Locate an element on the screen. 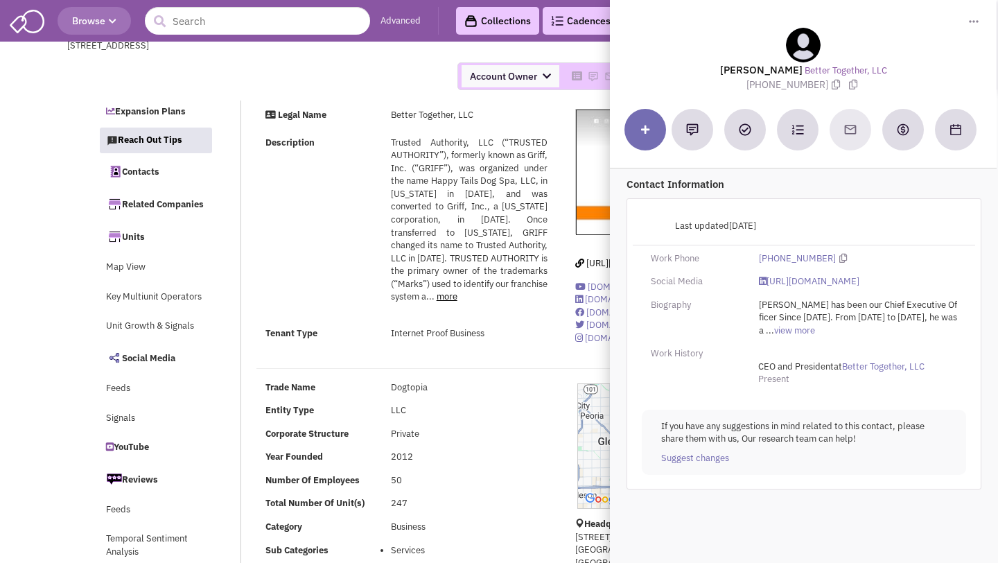 The image size is (998, 563). p: Contact Information is located at coordinates (804, 184).